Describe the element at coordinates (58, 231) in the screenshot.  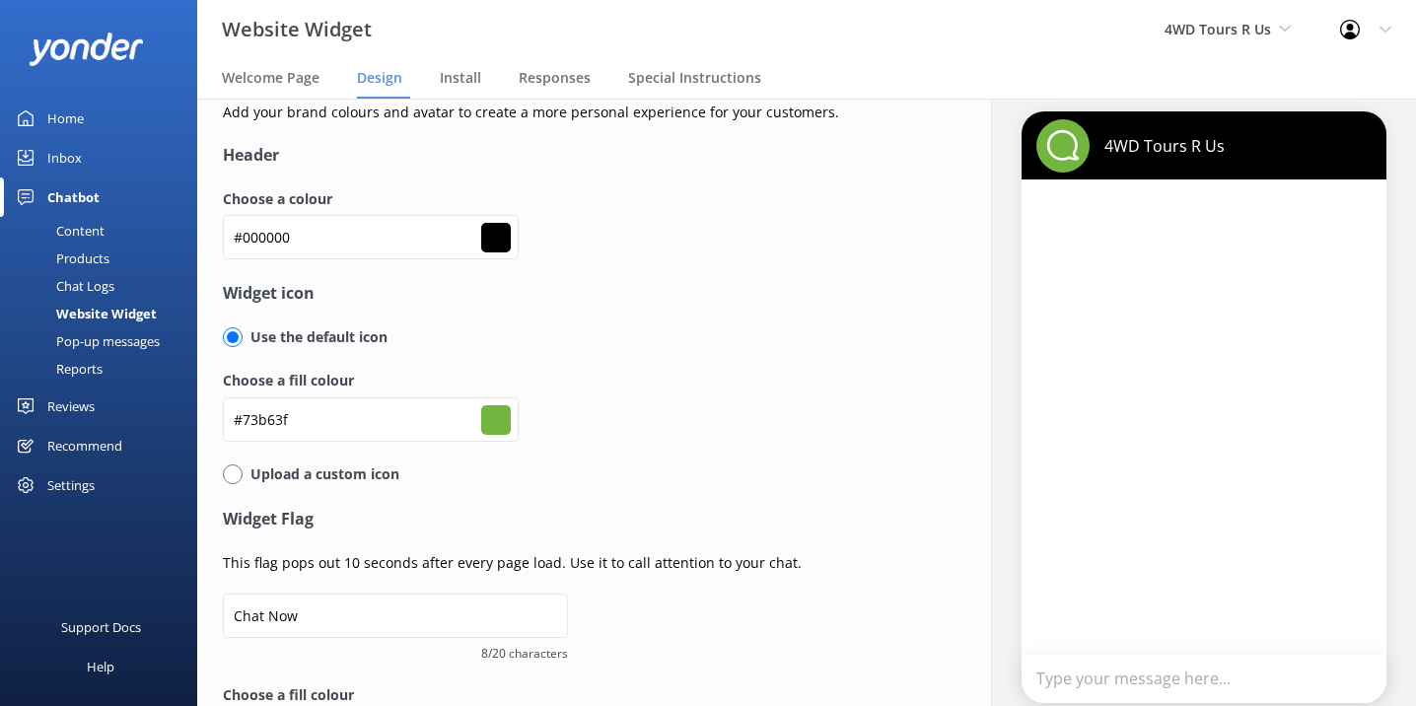
I see `div: Content` at that location.